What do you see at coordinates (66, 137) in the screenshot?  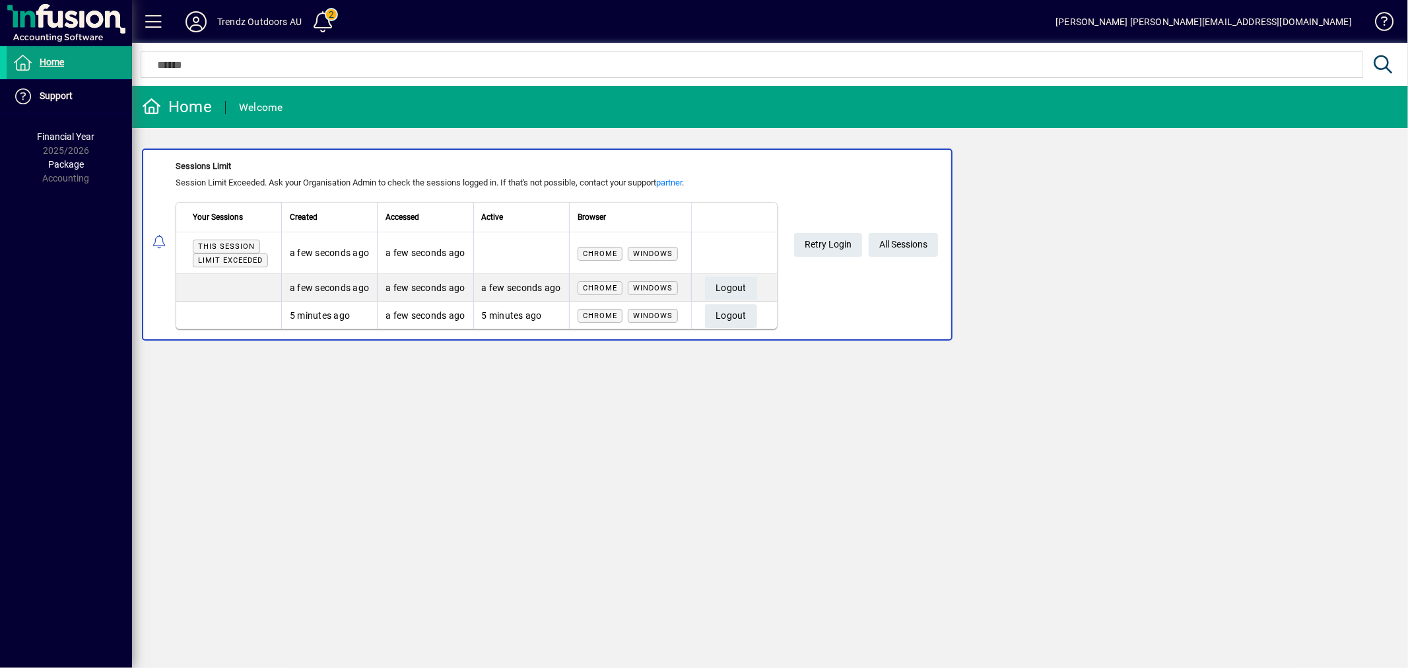 I see `span: Financial Year` at bounding box center [66, 137].